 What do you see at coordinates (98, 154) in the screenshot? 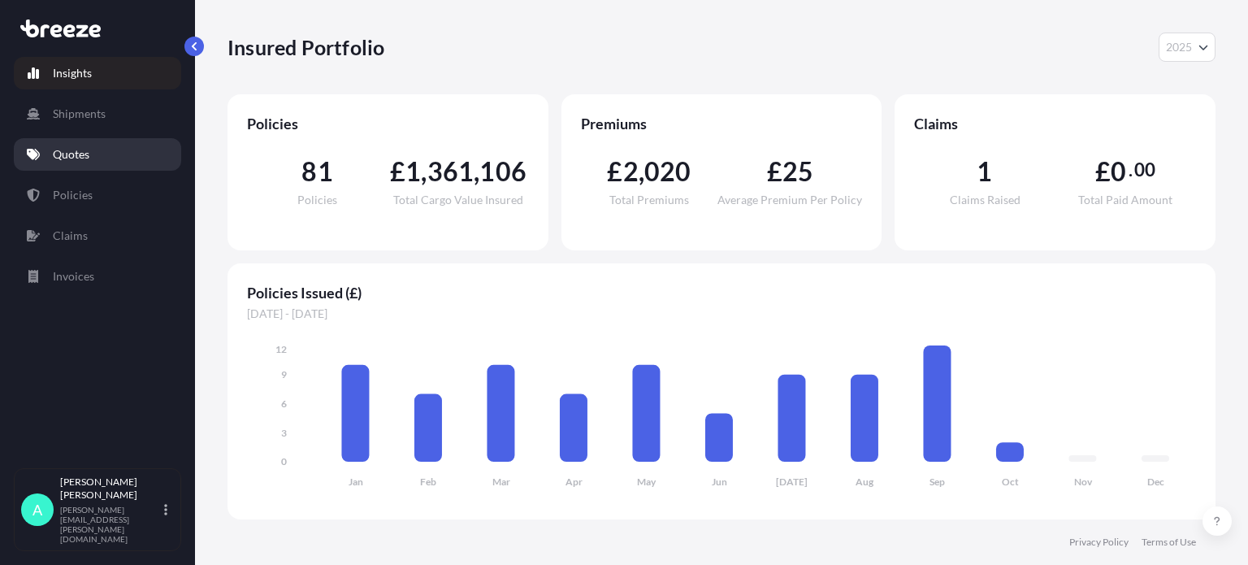
I see `a: Quotes` at bounding box center [98, 154].